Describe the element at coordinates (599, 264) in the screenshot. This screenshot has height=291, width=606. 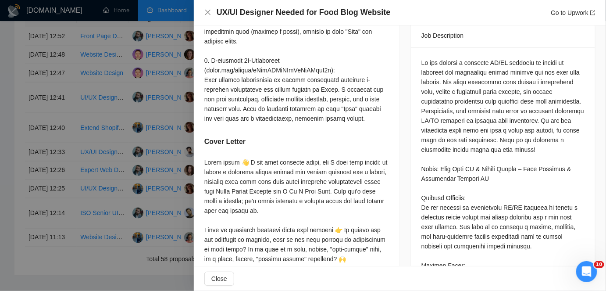
I see `span: 10` at that location.